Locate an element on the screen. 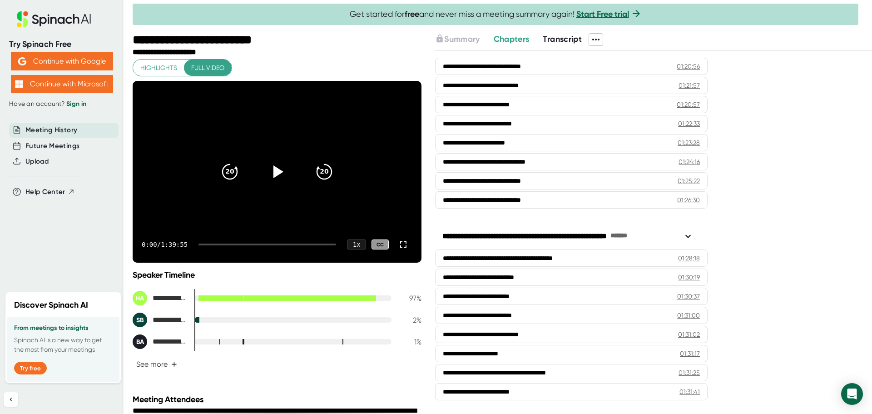  button: Continue with Google is located at coordinates (62, 61).